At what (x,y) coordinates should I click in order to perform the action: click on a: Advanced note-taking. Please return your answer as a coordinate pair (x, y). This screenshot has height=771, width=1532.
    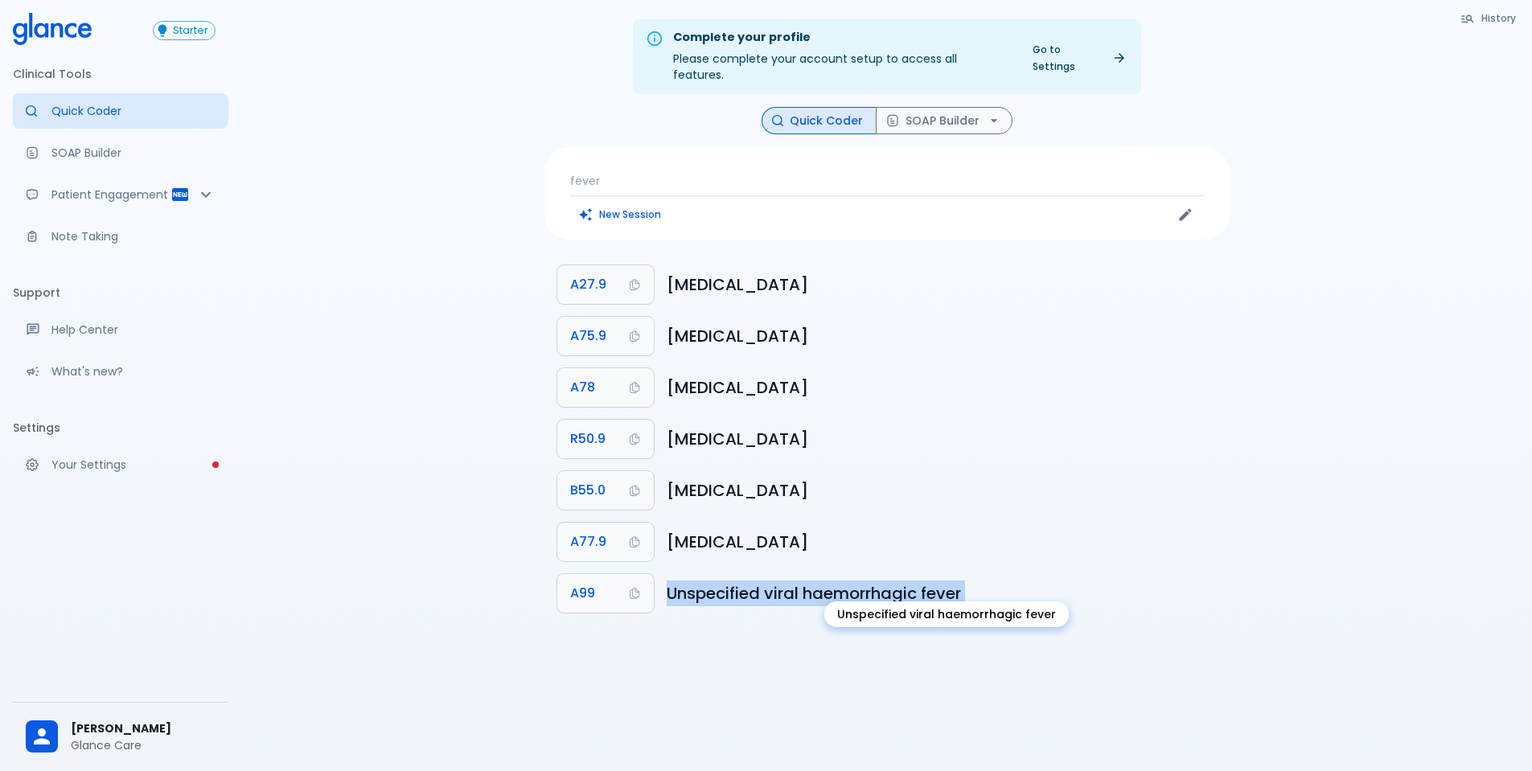
    Looking at the image, I should click on (121, 236).